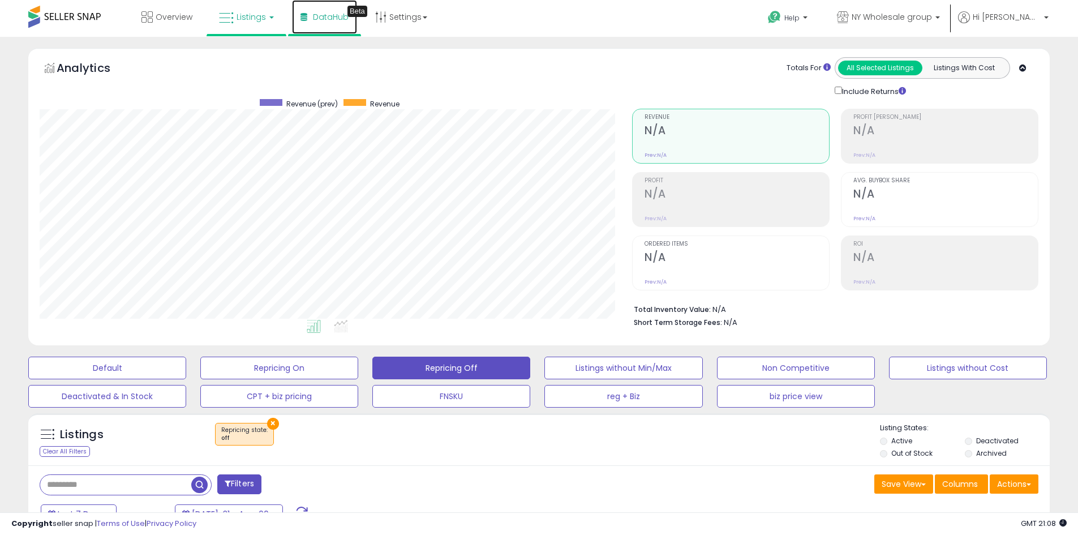  I want to click on button: Non Competitive, so click(796, 368).